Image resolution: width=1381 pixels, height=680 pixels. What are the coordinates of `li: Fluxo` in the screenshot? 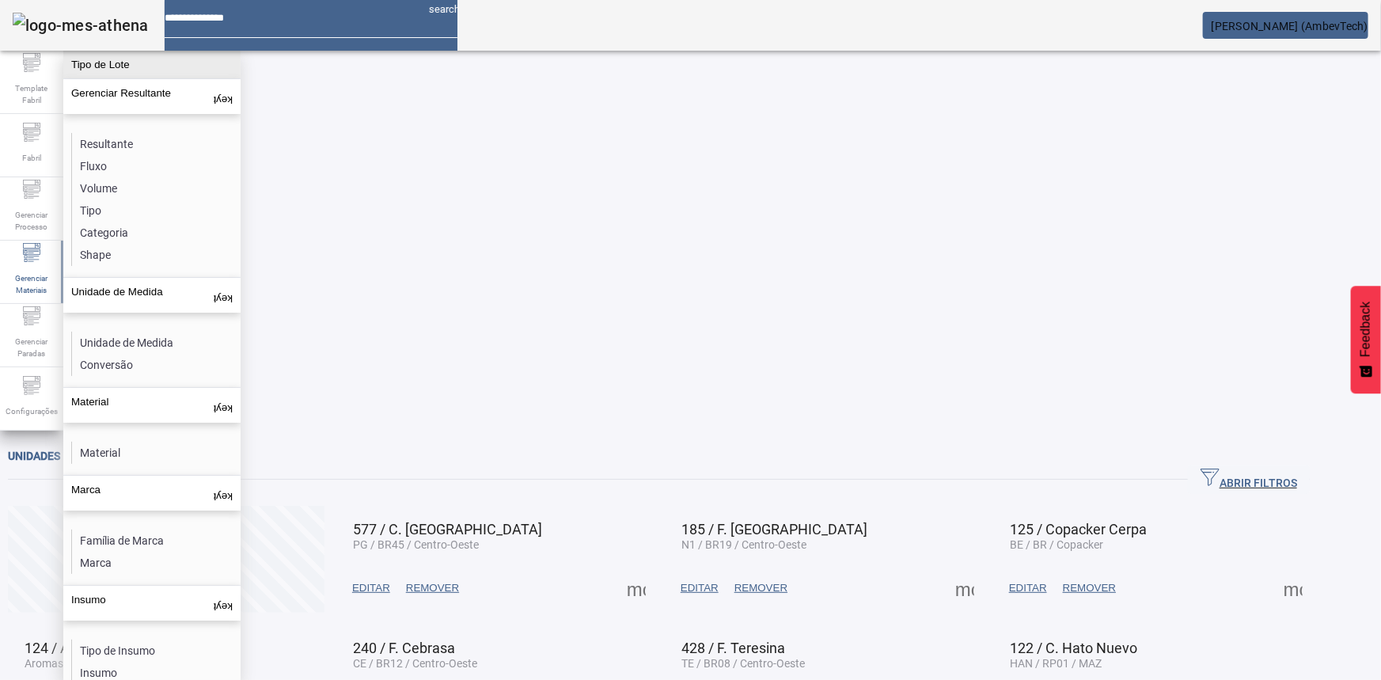 It's located at (156, 166).